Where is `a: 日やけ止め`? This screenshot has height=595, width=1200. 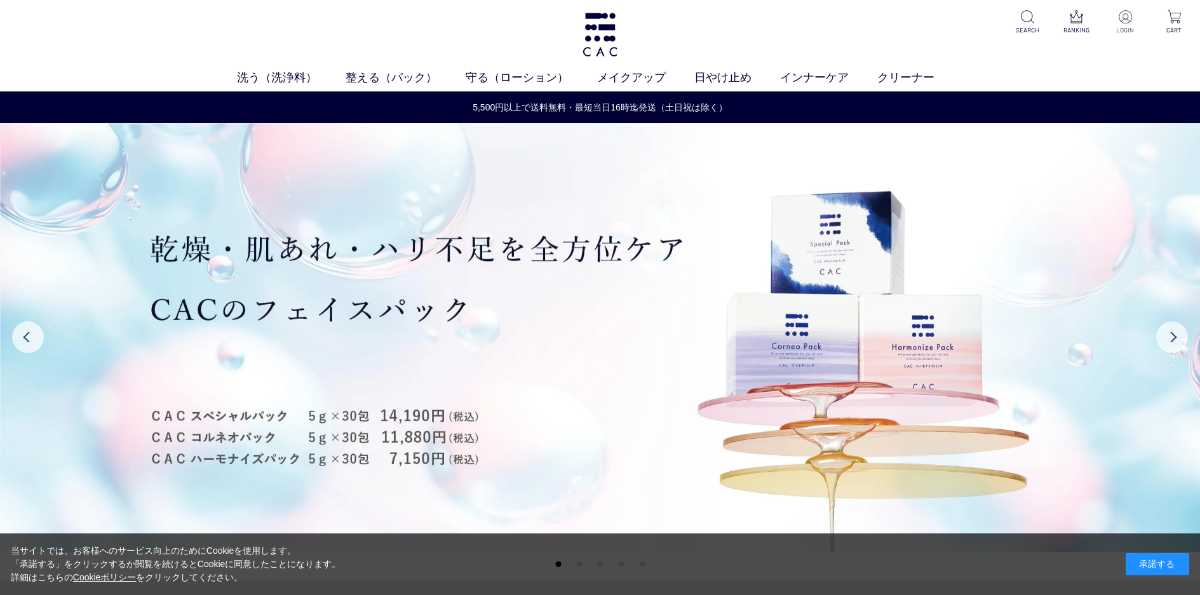 a: 日やけ止め is located at coordinates (737, 77).